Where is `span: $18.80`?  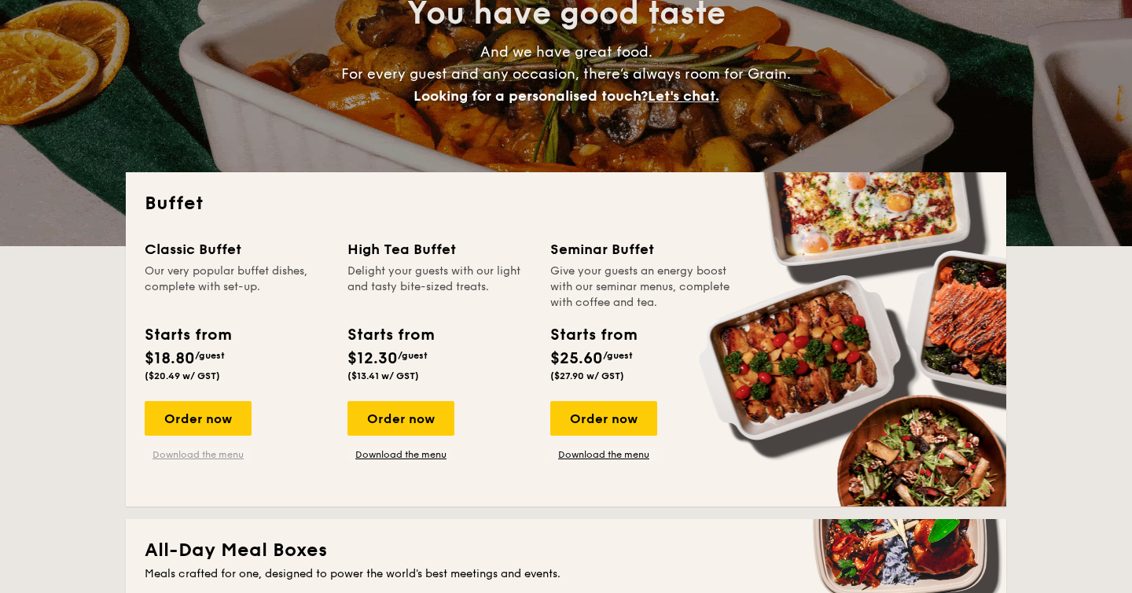
span: $18.80 is located at coordinates (170, 358).